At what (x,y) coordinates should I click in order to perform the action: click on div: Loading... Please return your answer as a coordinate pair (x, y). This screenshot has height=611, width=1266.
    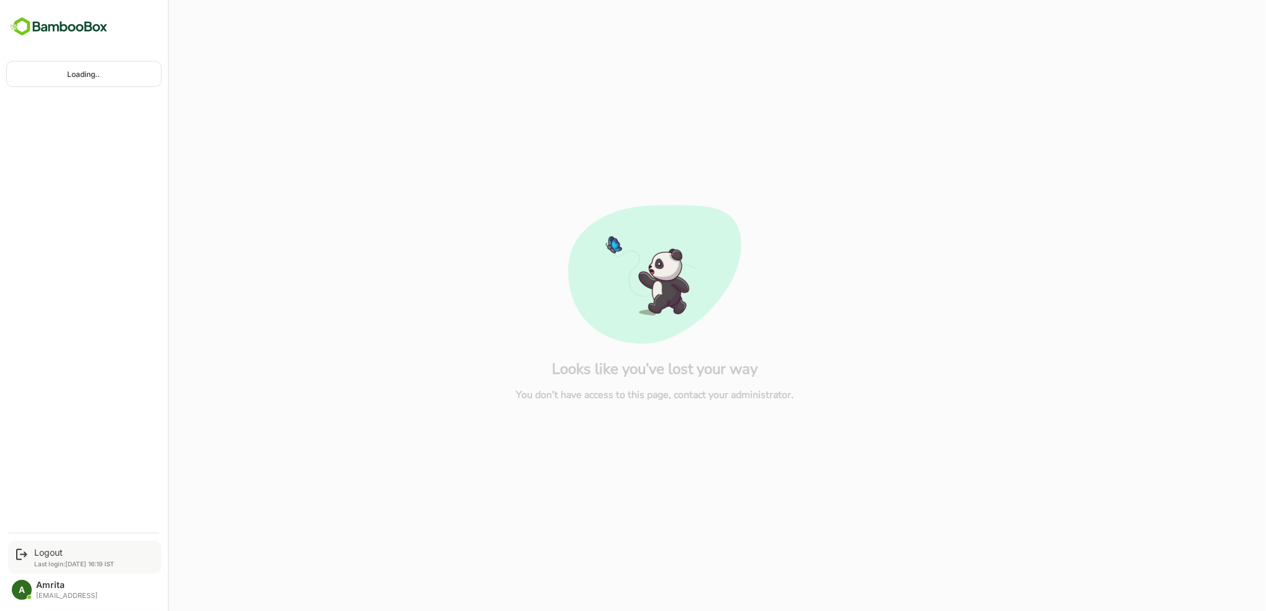
    Looking at the image, I should click on (84, 74).